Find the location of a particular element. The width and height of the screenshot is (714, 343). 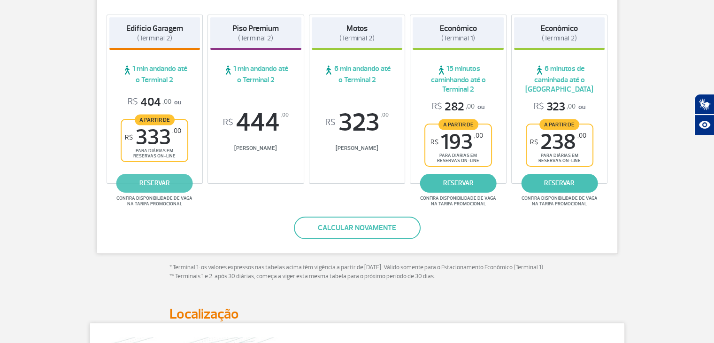

h2: Localização is located at coordinates (357, 314).